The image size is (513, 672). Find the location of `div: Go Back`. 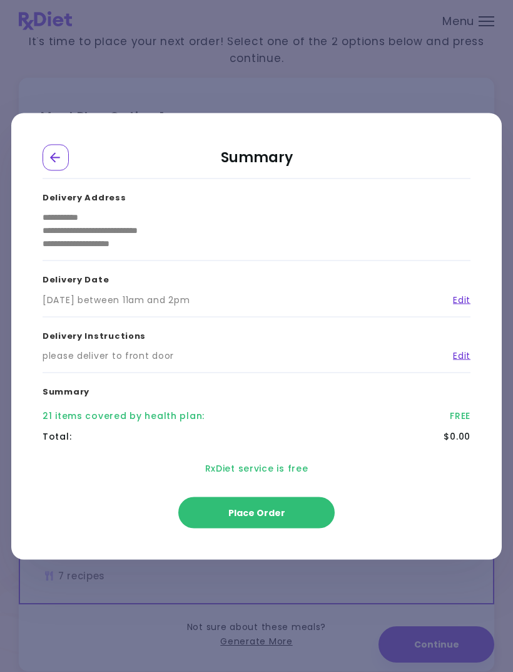

div: Go Back is located at coordinates (56, 157).